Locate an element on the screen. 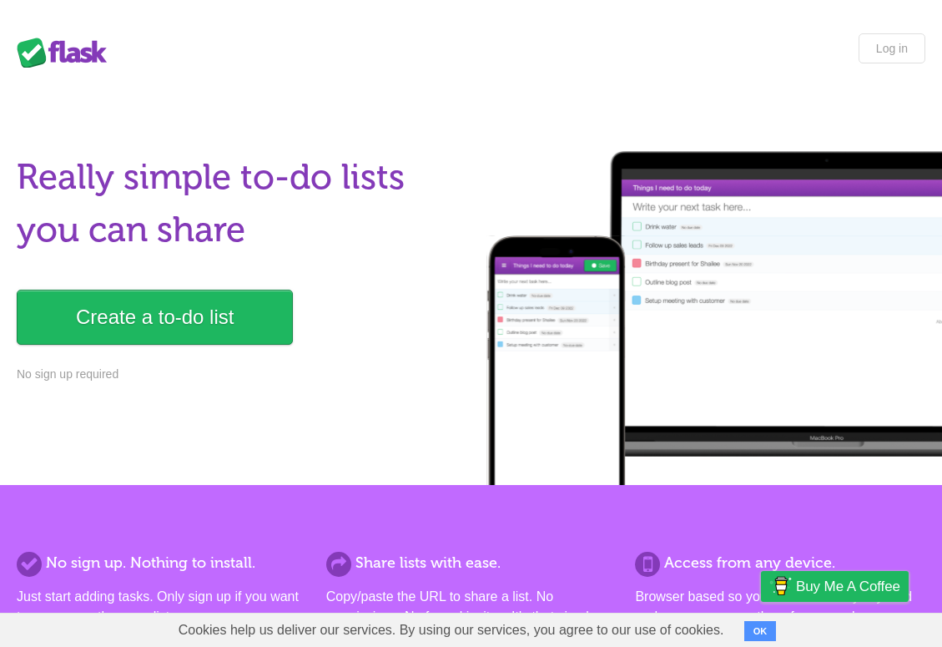  span: Cookies help us deliver our services. By using our services, you agree to our use of cookies. is located at coordinates (451, 630).